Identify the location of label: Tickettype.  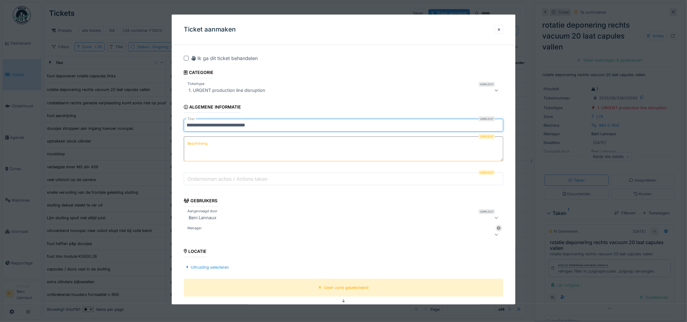
(196, 84).